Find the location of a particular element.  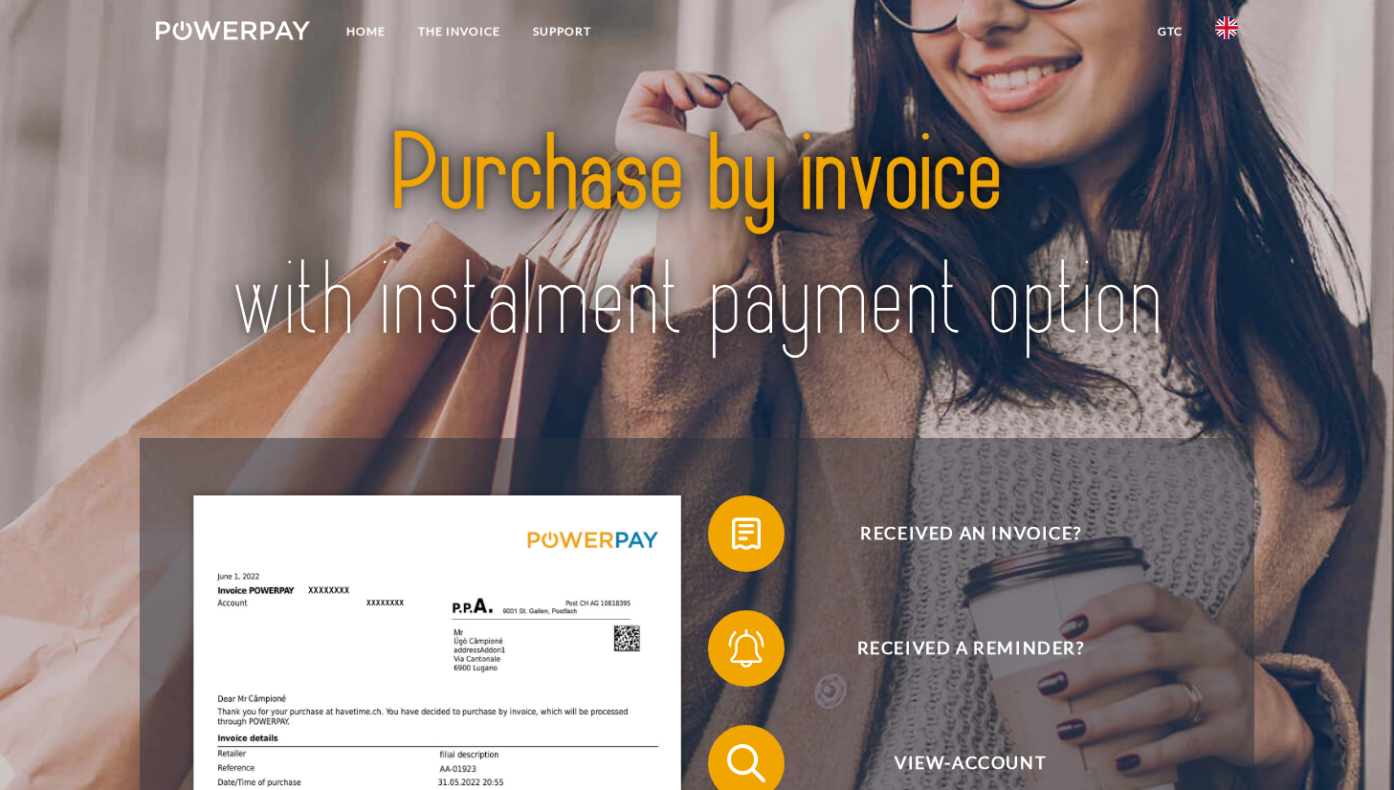

button: Received an invoice? is located at coordinates (957, 534).